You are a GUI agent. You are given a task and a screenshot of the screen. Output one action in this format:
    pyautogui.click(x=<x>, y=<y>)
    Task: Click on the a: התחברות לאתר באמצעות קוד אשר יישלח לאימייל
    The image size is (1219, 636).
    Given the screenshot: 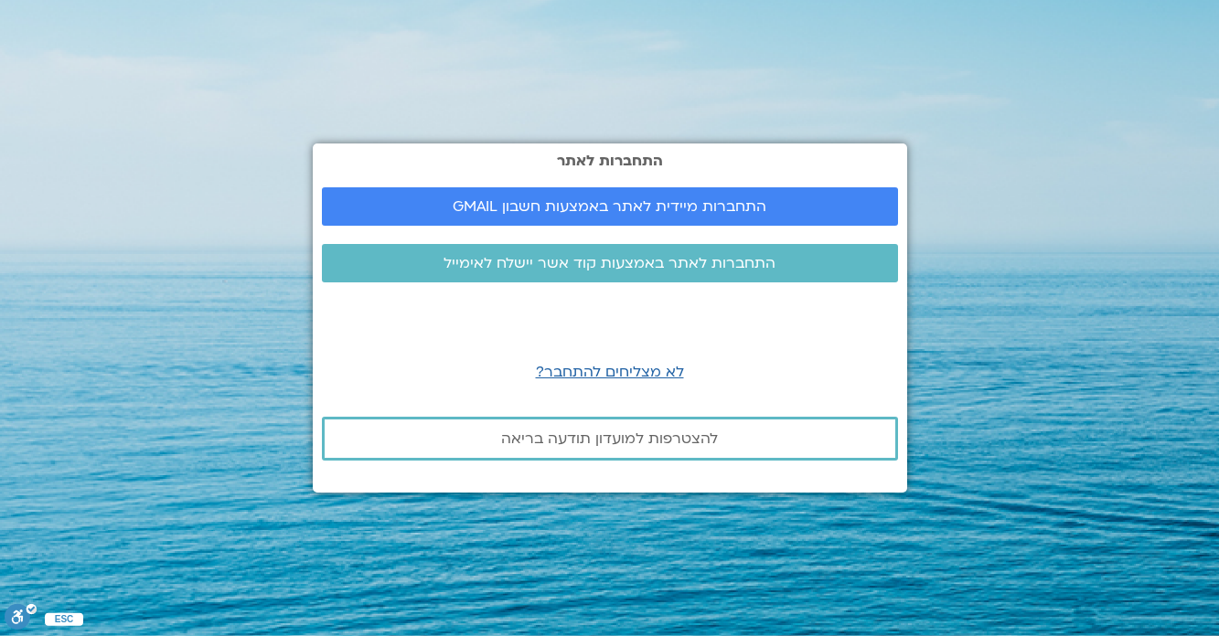 What is the action you would take?
    pyautogui.click(x=610, y=263)
    